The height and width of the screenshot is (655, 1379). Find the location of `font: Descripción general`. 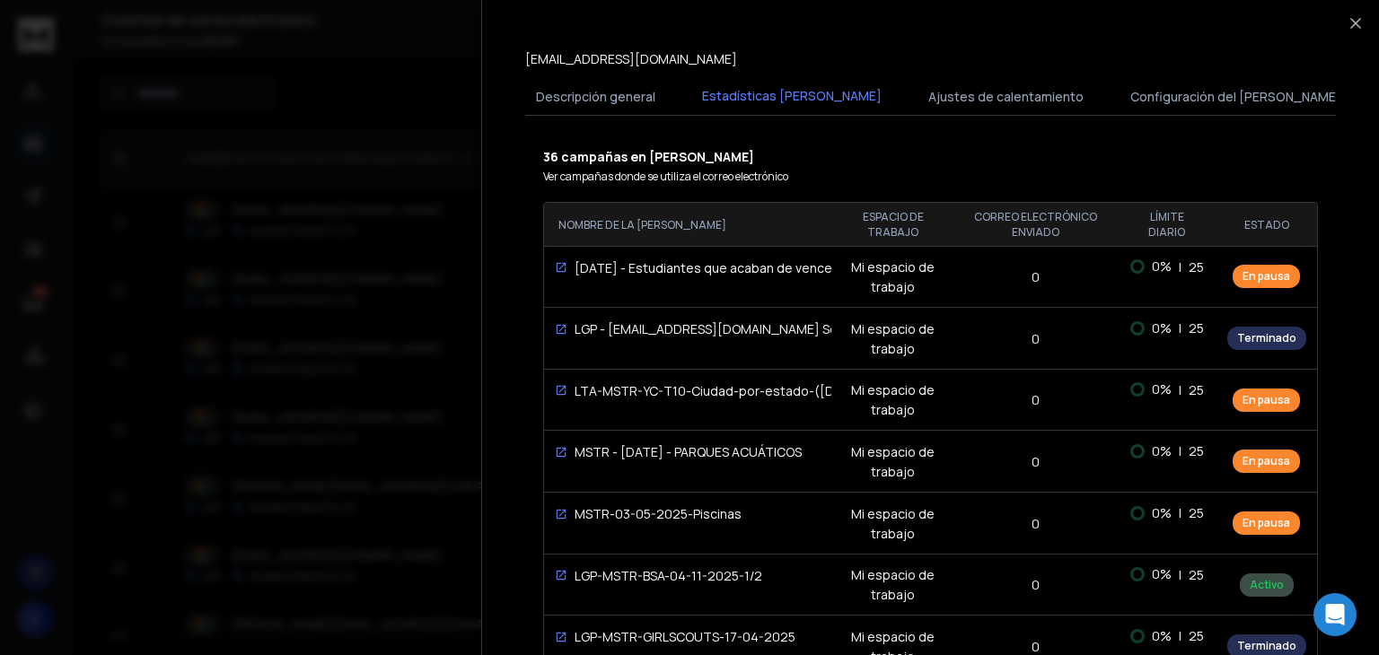

font: Descripción general is located at coordinates (595, 96).